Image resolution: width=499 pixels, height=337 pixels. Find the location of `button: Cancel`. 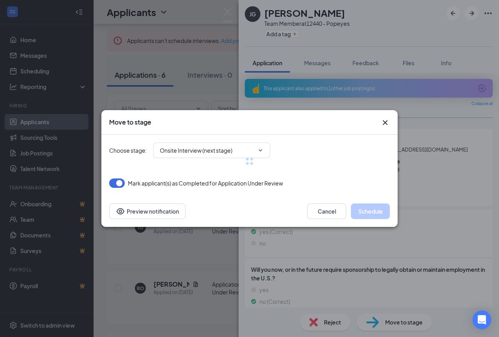

button: Cancel is located at coordinates (327, 211).